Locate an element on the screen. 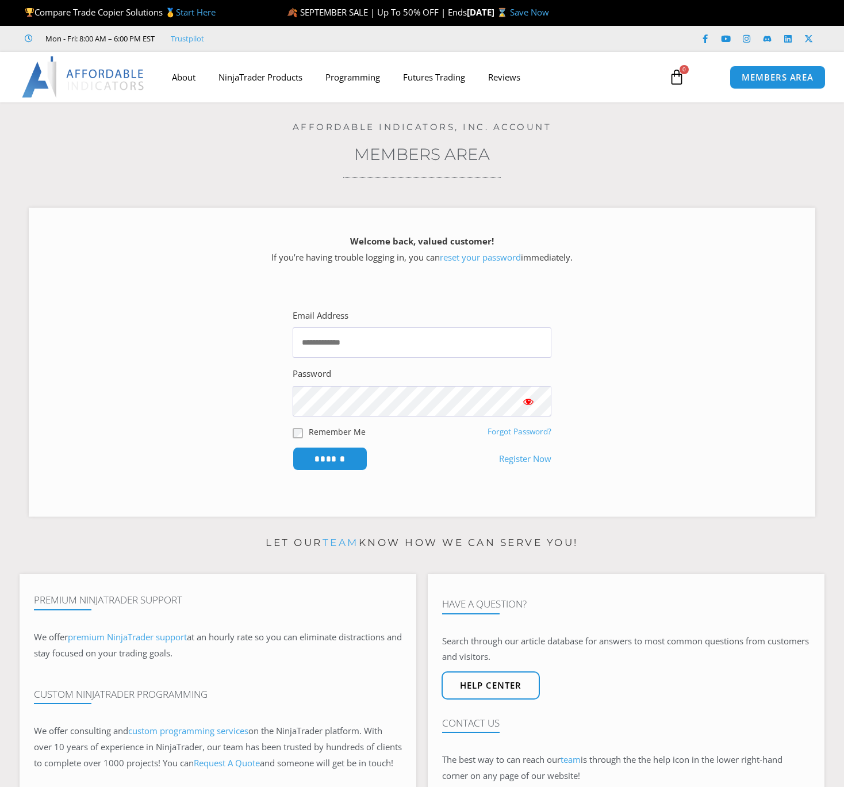 The width and height of the screenshot is (844, 787). strong: Welcome back, valued customer! is located at coordinates (422, 241).